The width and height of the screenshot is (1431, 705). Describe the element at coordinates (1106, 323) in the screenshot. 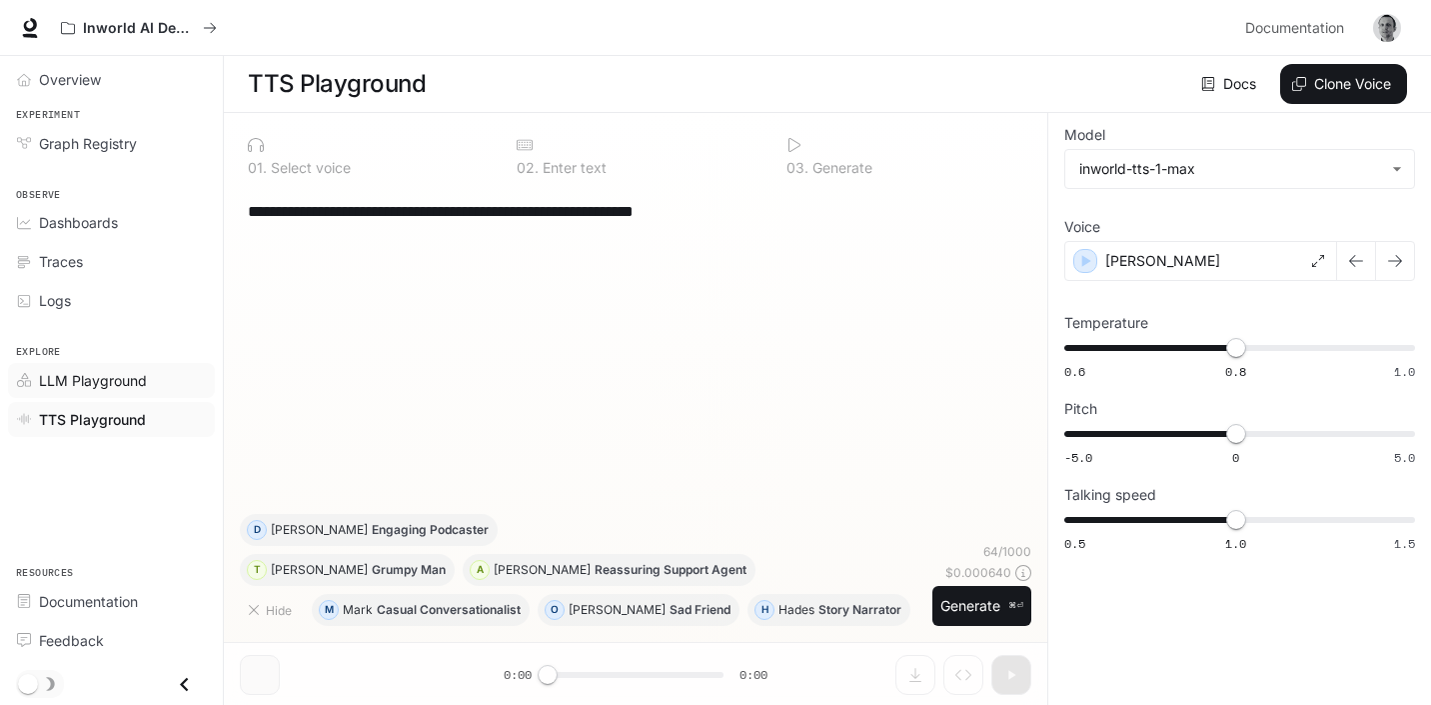

I see `p: Temperature` at that location.